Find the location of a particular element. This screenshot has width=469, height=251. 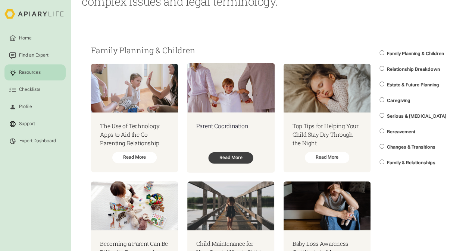

input: Changes & Transitions is located at coordinates (381, 146).